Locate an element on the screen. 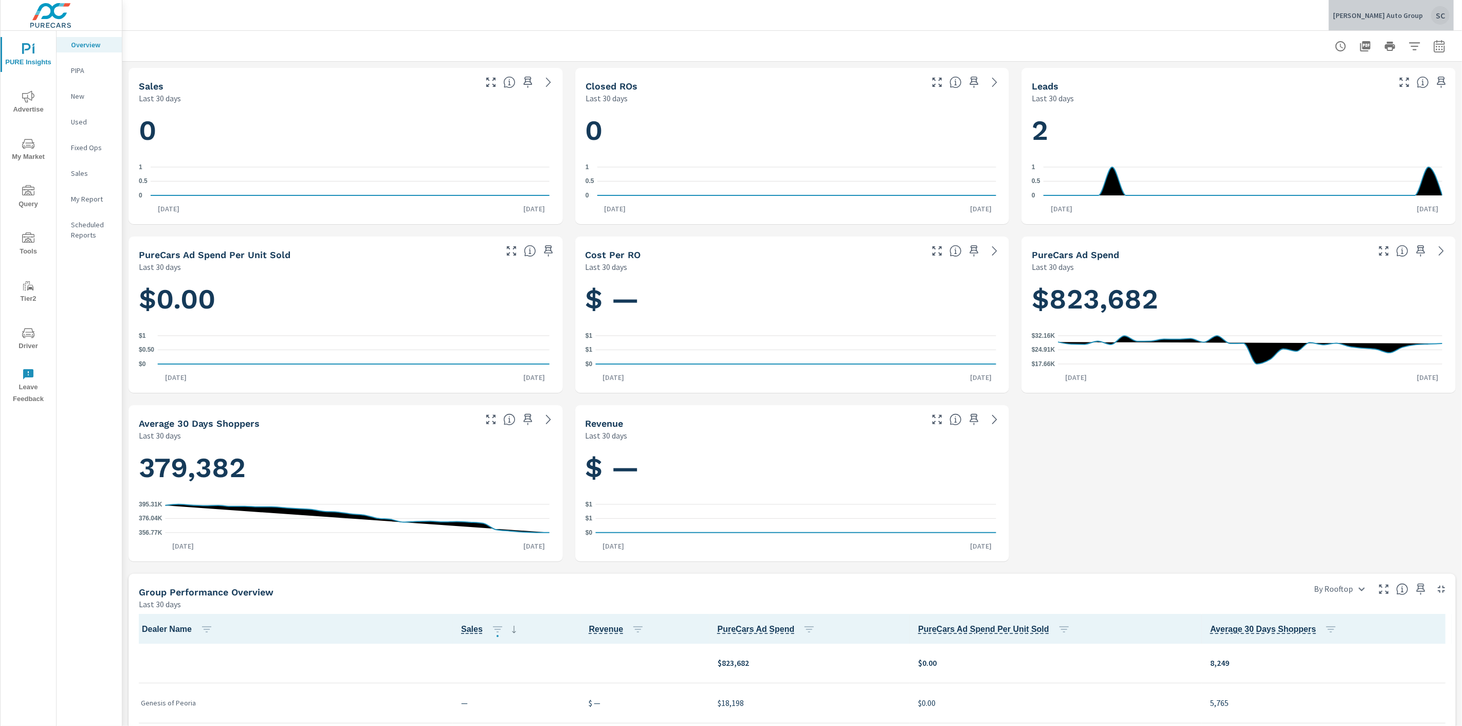  div: By Rooftop is located at coordinates (1340, 589).